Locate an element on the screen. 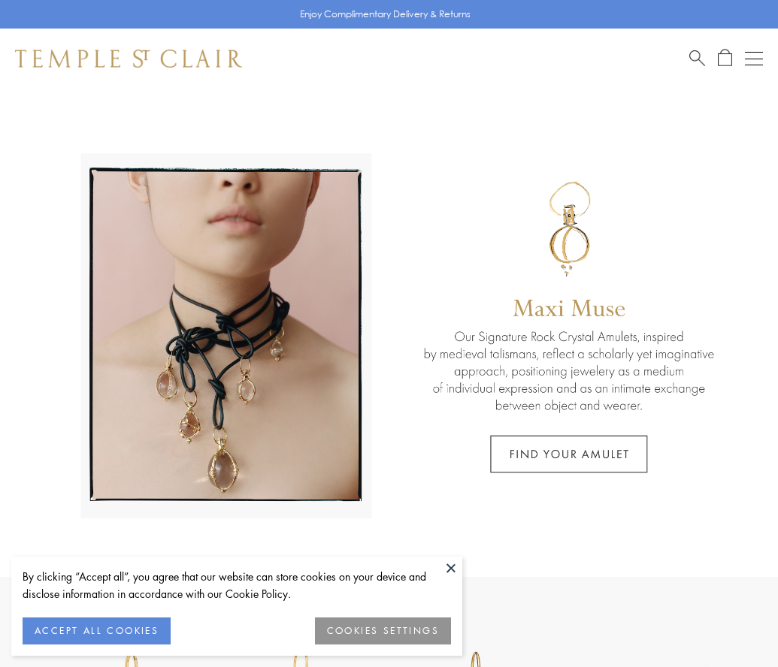  a: Open Shopping Bag is located at coordinates (724, 58).